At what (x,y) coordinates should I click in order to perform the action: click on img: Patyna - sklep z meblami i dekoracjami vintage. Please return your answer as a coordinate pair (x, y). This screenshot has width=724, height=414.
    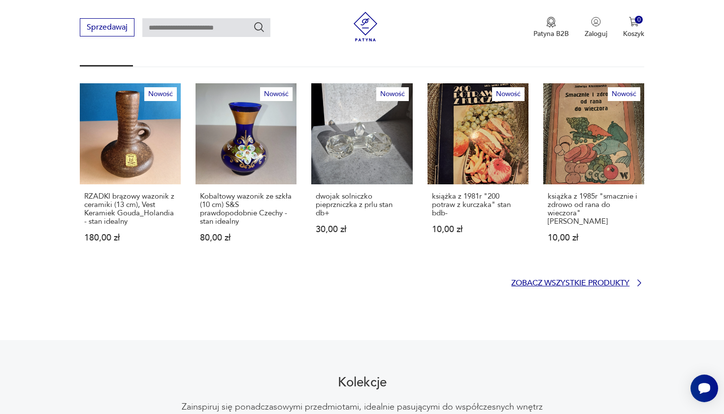
    Looking at the image, I should click on (366, 27).